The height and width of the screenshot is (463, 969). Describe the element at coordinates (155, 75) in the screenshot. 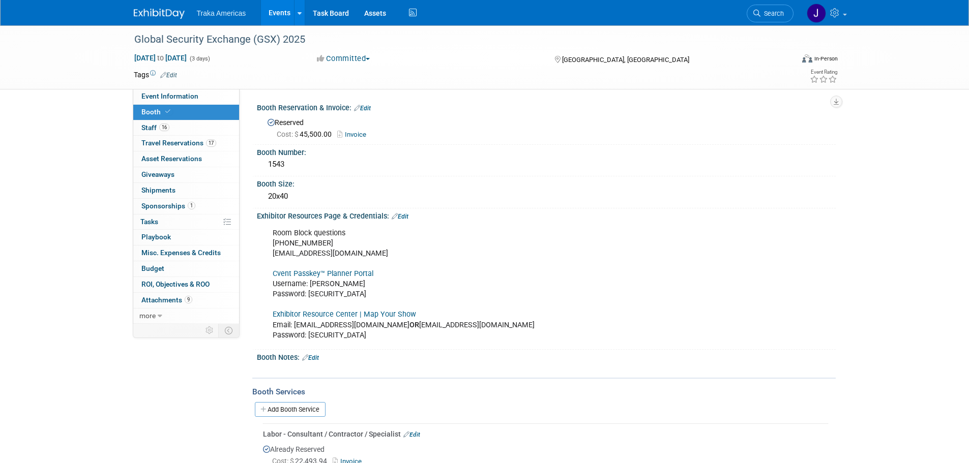

I see `td: Tags` at that location.